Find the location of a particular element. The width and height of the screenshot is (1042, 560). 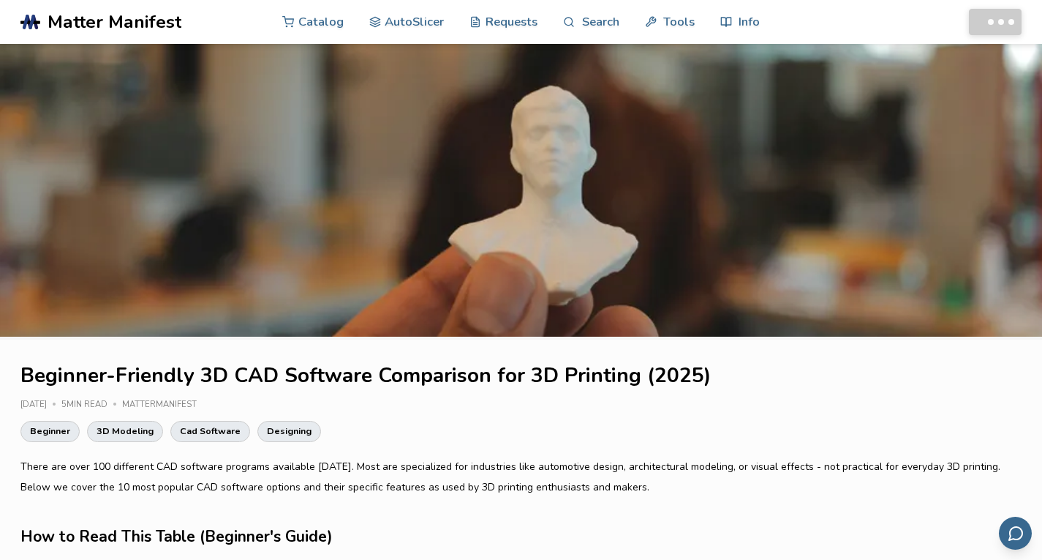

a: 3D Modeling is located at coordinates (125, 431).